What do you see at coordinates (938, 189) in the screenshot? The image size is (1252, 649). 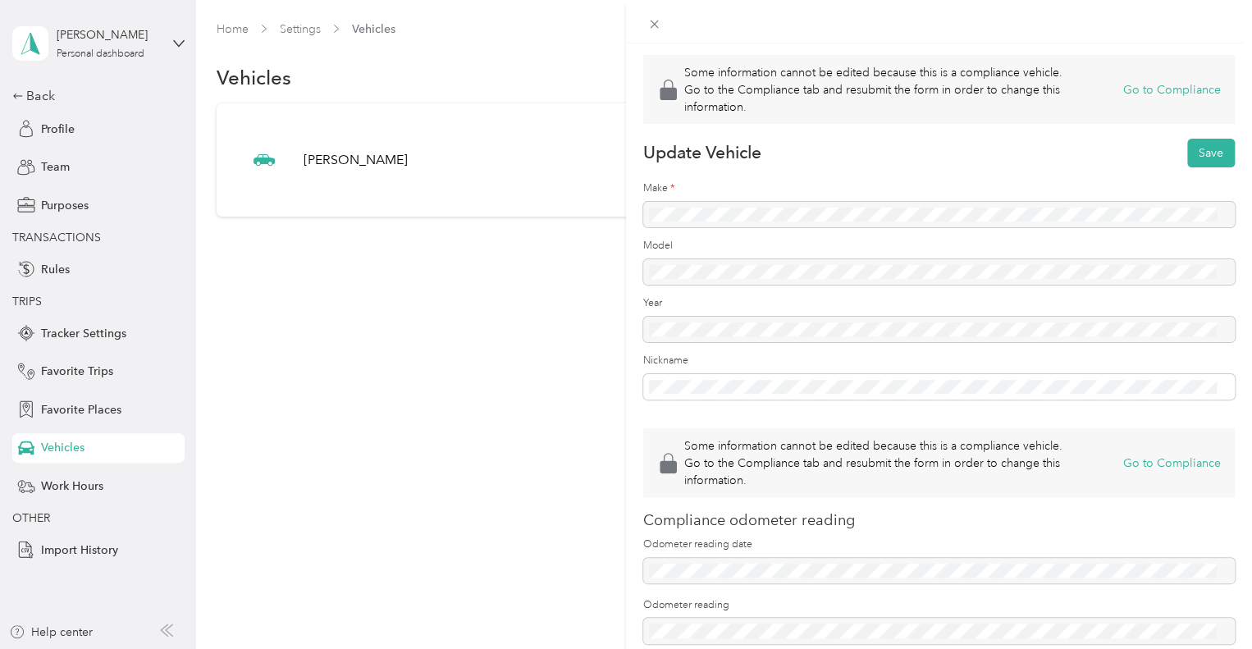 I see `label: Make` at bounding box center [938, 189].